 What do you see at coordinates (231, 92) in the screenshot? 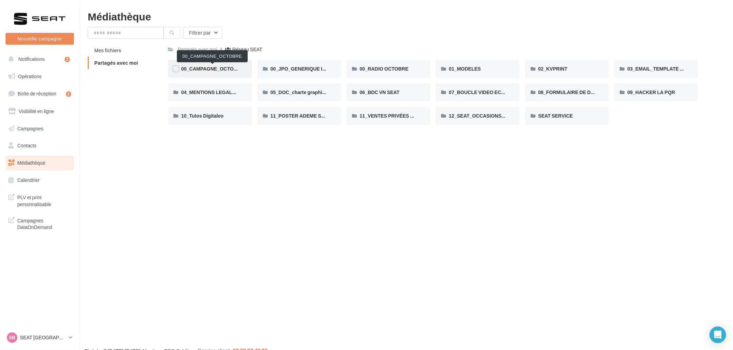
I see `span: 04_MENTIONS LEGALES OFFRES PRESSE` at bounding box center [231, 92].